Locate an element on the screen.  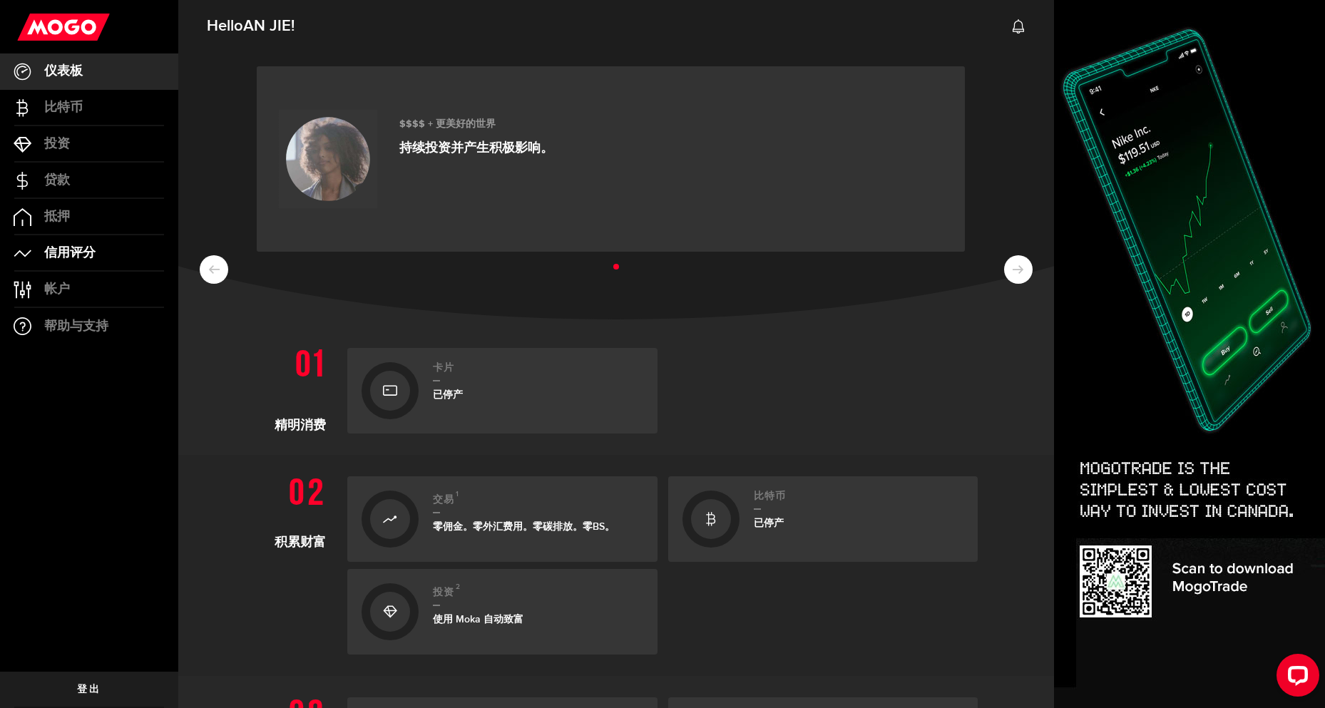
font: 零佣金。零外汇费用。零碳排放。零BS。 is located at coordinates (523, 526).